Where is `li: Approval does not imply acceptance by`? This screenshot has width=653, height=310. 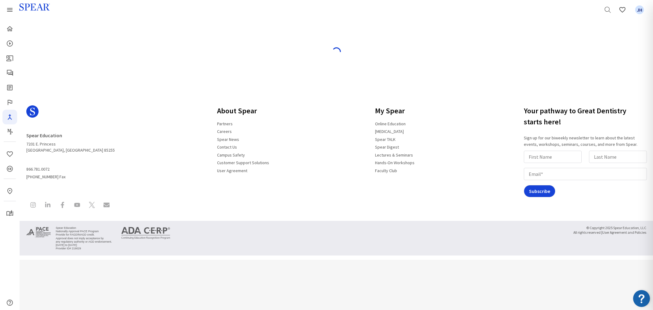
li: Approval does not imply acceptance by is located at coordinates (84, 238).